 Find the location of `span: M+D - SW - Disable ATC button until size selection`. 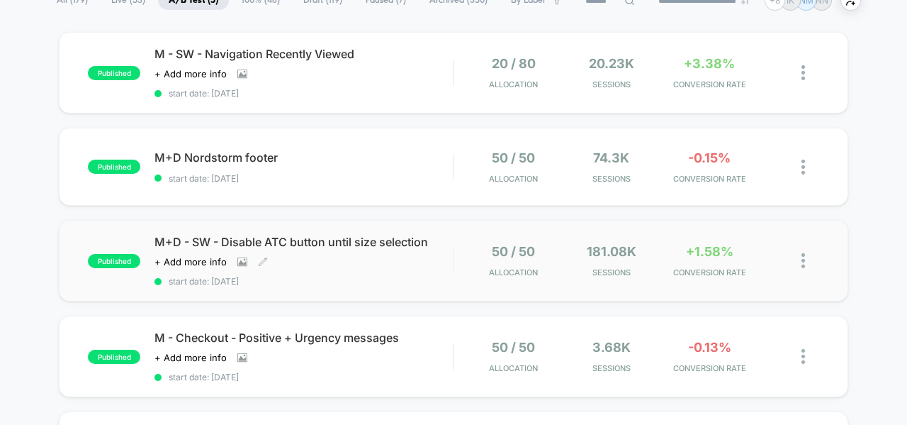

span: M+D - SW - Disable ATC button until size selection is located at coordinates (303, 242).